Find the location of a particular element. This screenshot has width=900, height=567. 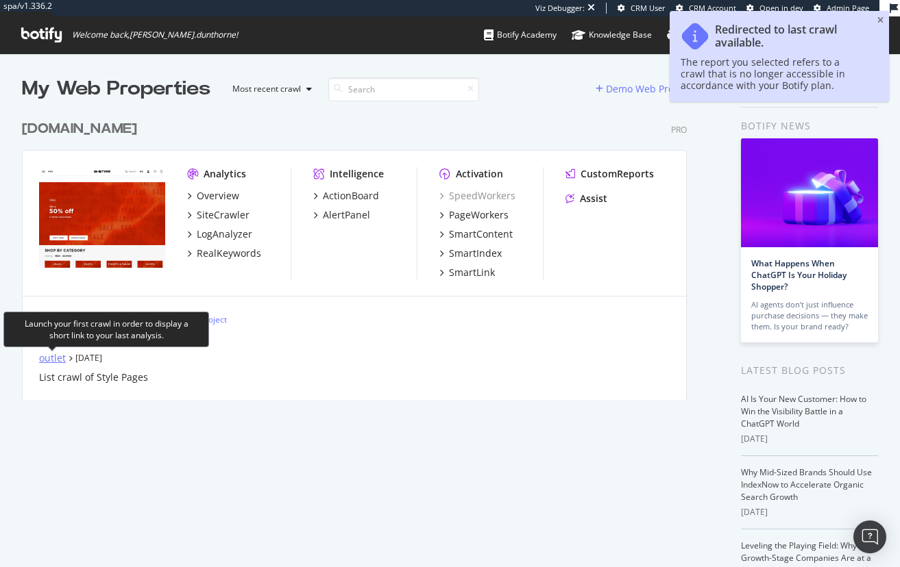

a: outlet is located at coordinates (52, 358).